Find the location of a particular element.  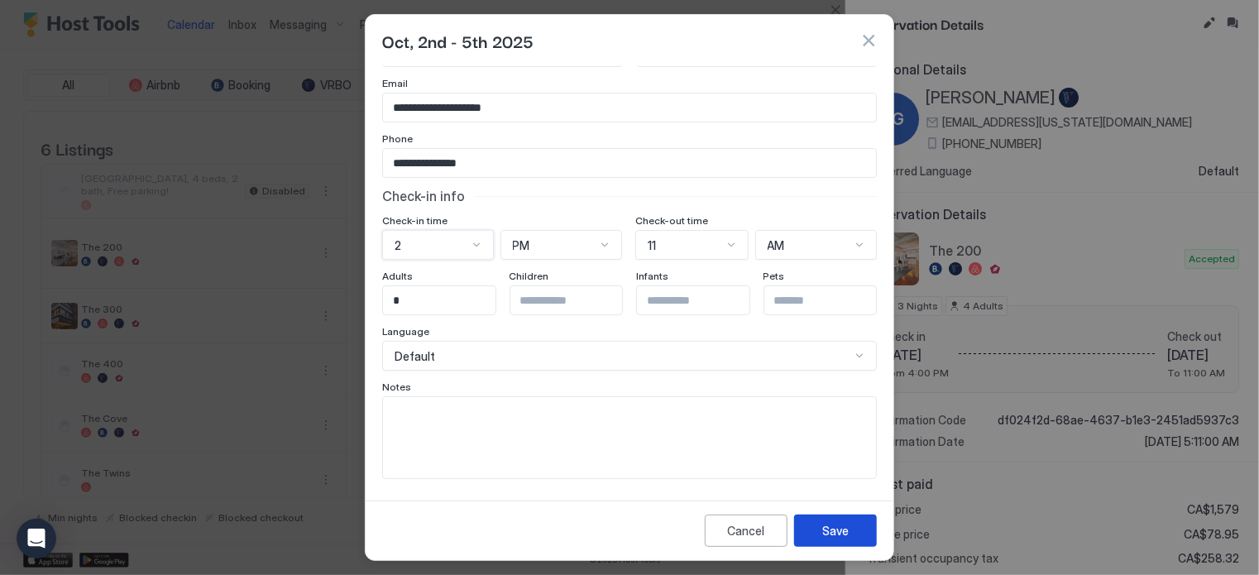

span: Check-out time is located at coordinates (672, 220).